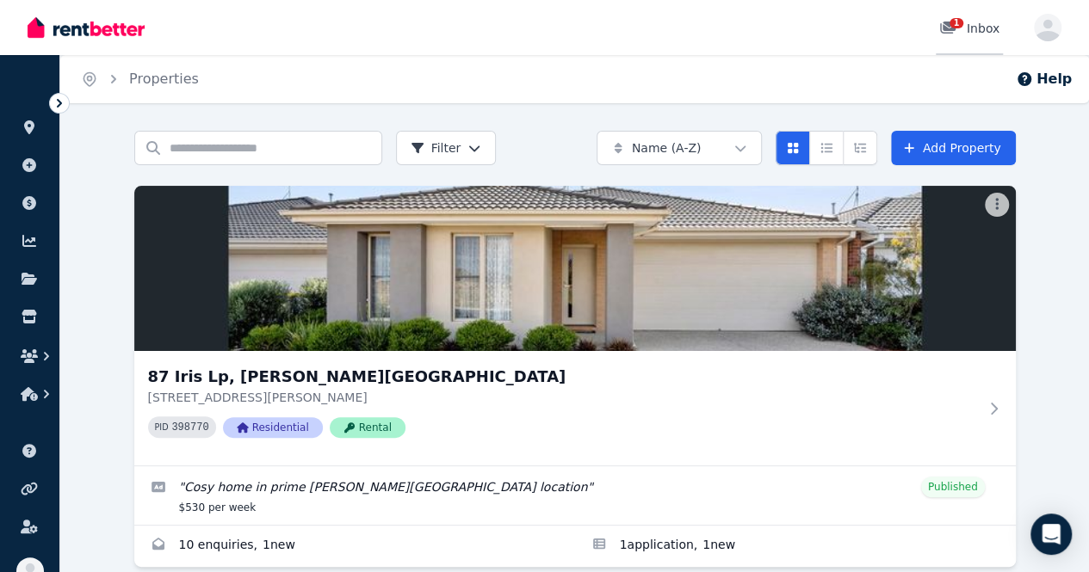 This screenshot has width=1089, height=572. I want to click on a: Edit listing: Cosy home in prime Armstrong Creek location, so click(575, 496).